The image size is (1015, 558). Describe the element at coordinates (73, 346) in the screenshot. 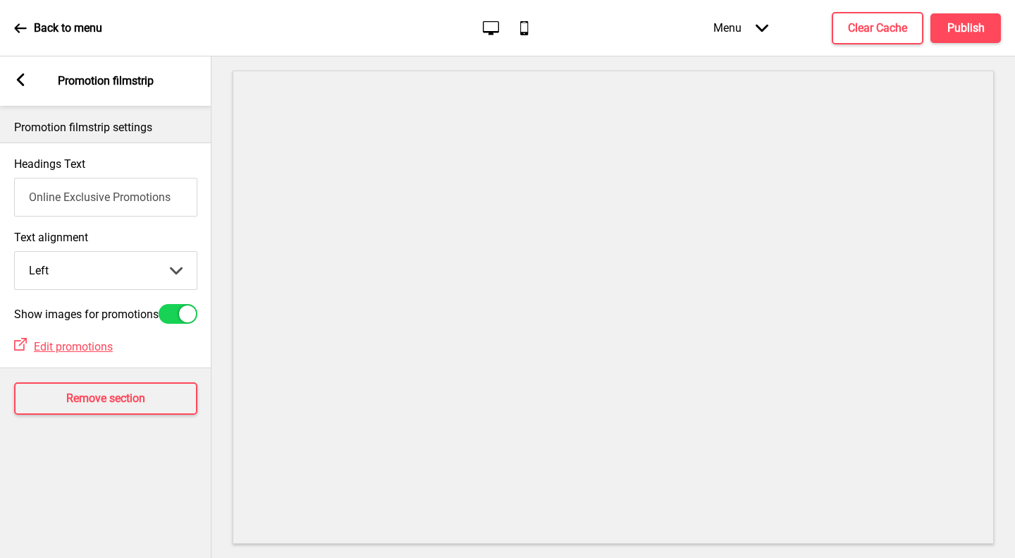

I see `span: Edit promotions` at that location.